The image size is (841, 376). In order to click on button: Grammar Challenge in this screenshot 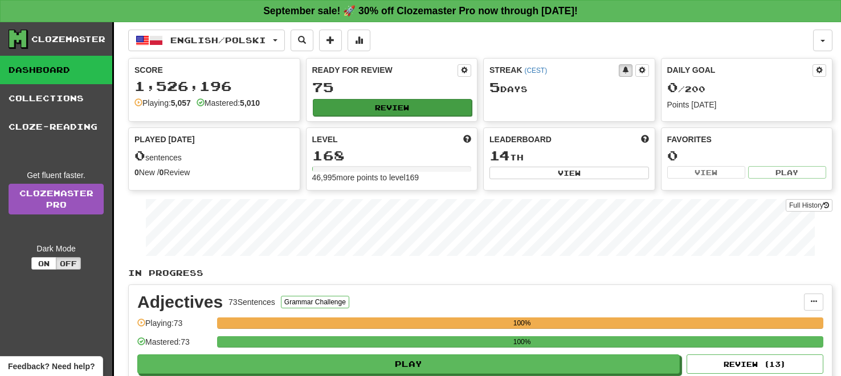, I will do `click(315, 302)`.